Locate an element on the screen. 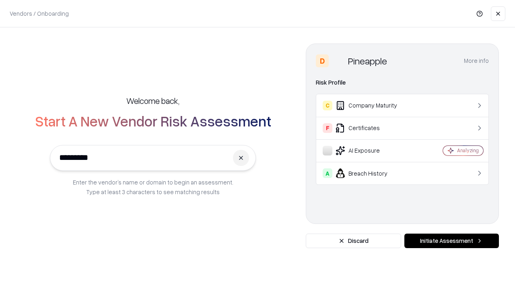 The image size is (515, 290). div: Risk Profile is located at coordinates (402, 83).